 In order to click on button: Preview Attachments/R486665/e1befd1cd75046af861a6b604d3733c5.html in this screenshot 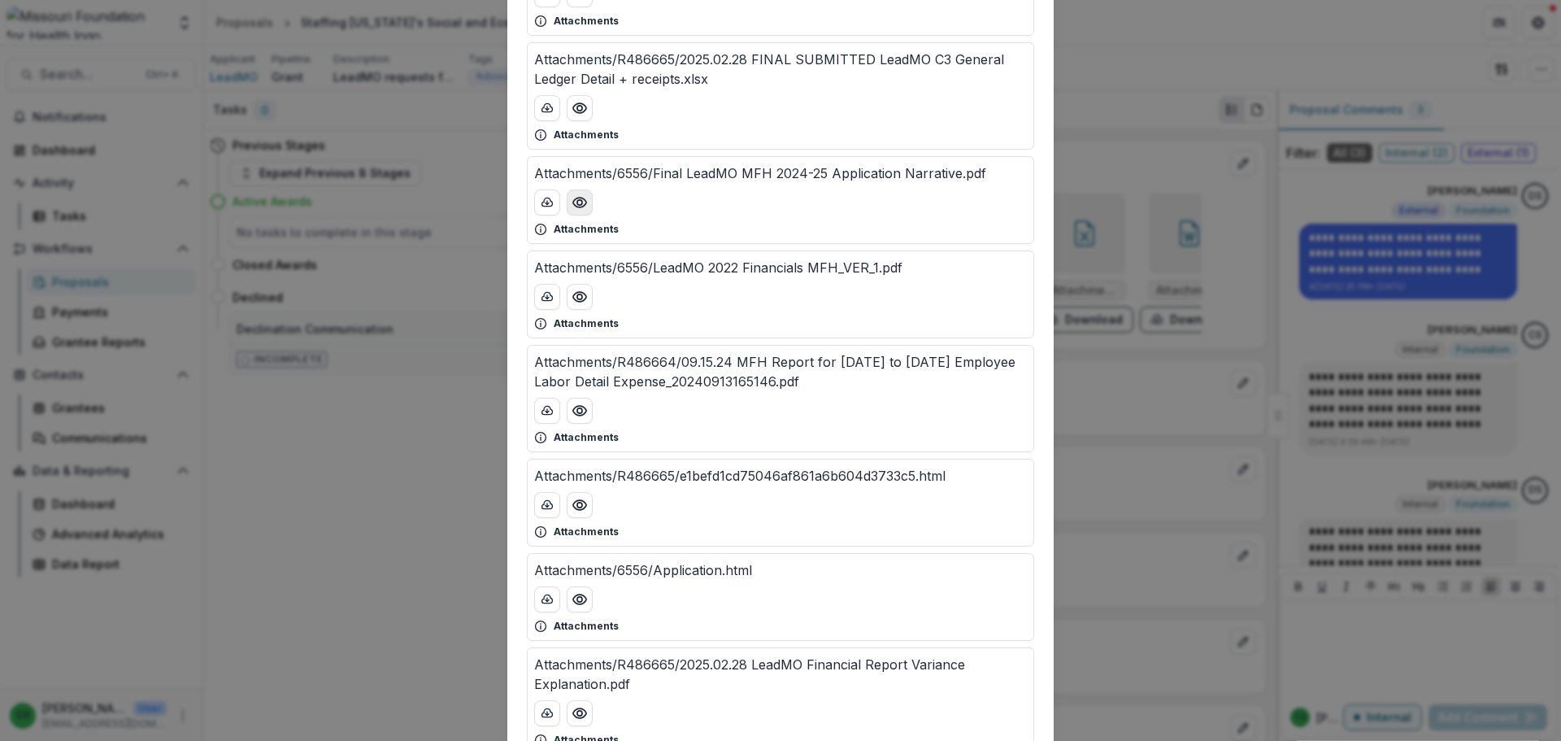, I will do `click(580, 505)`.